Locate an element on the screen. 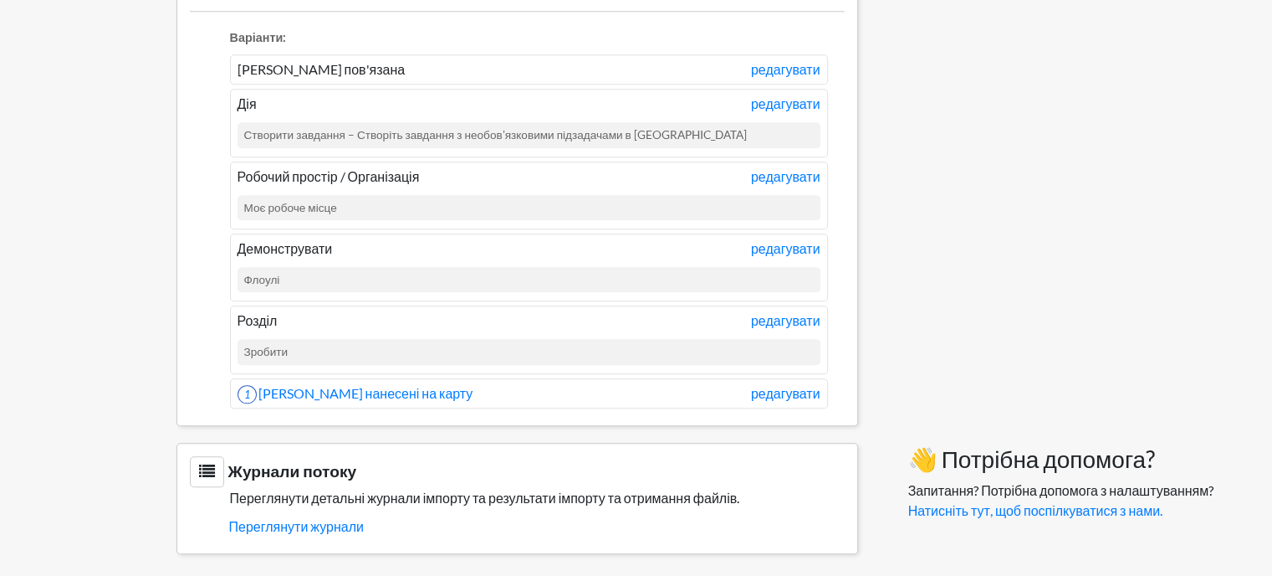 Image resolution: width=1272 pixels, height=576 pixels. font: Натисніть тут, щоб поспілкуватися з нами. is located at coordinates (1036, 509).